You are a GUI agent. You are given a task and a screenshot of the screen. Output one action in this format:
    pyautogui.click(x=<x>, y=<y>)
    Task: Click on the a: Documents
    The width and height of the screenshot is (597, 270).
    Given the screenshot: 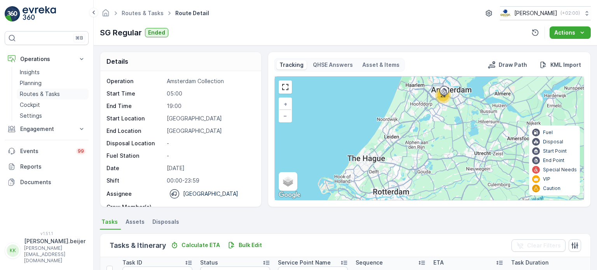 What is the action you would take?
    pyautogui.click(x=47, y=182)
    